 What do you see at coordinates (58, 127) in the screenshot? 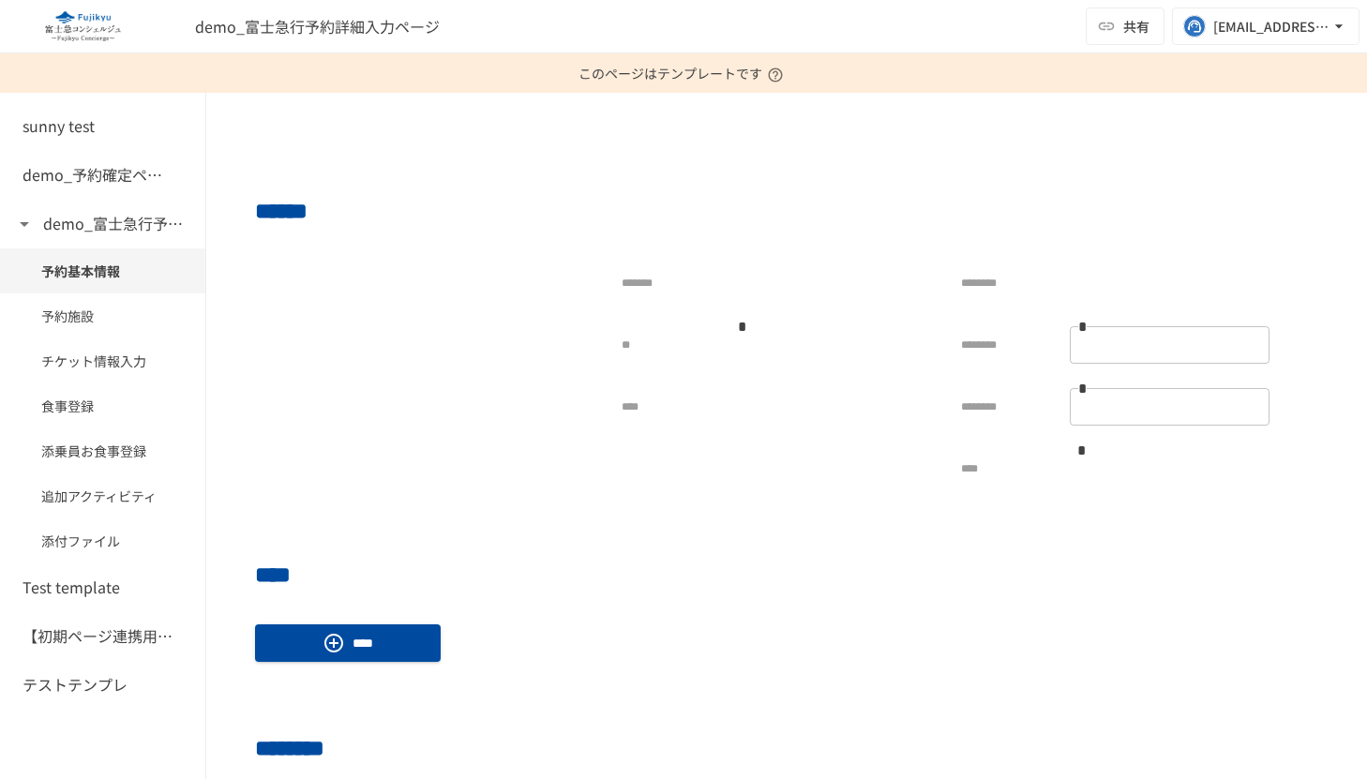
I see `h6: sunny test` at bounding box center [58, 127].